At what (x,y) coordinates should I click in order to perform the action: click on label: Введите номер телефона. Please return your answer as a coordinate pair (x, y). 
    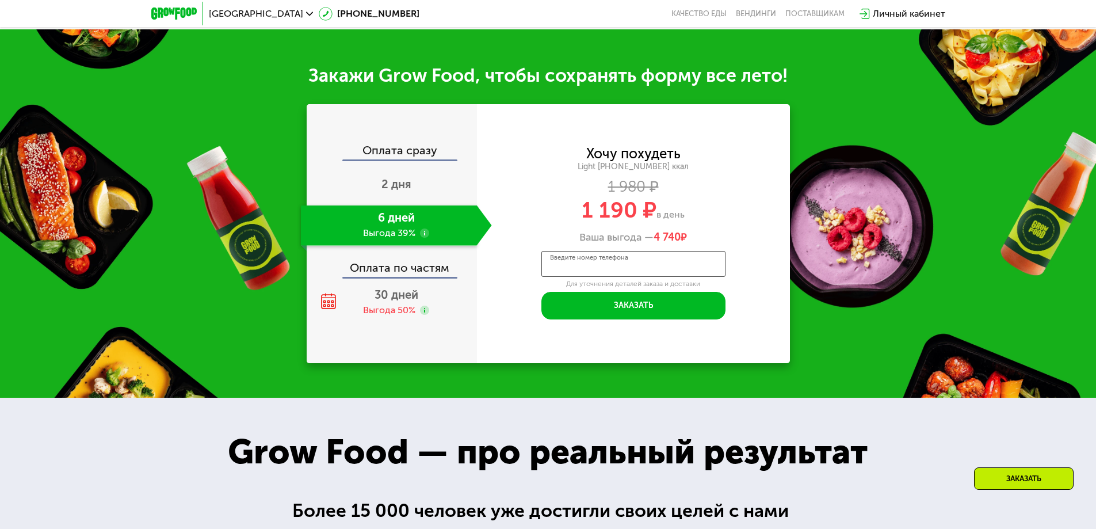
    Looking at the image, I should click on (589, 257).